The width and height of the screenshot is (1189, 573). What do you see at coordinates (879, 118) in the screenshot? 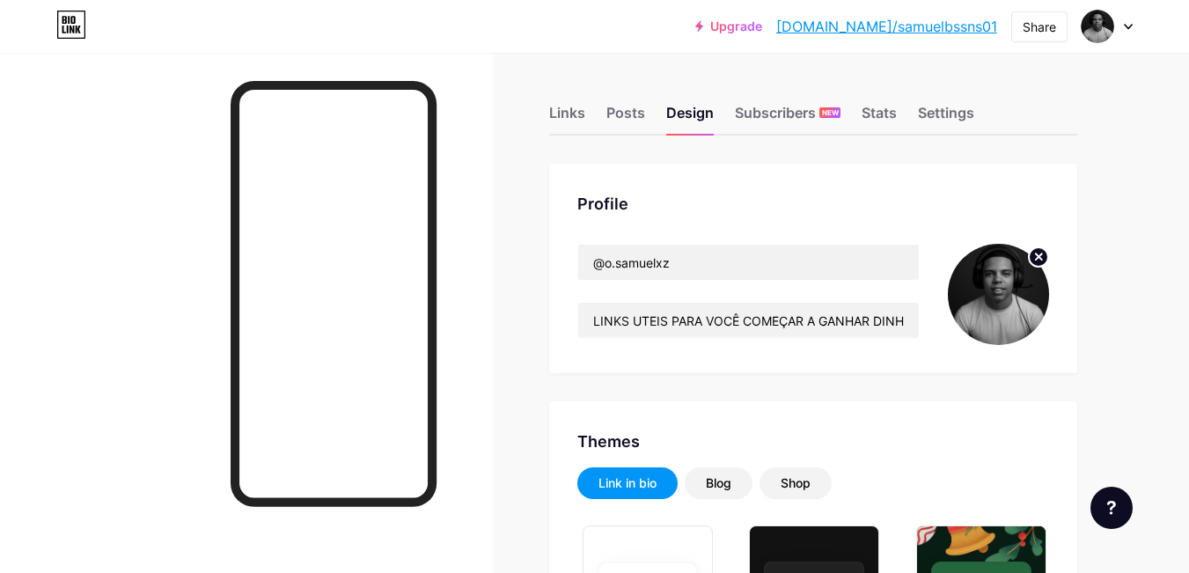
I see `div: Stats` at bounding box center [879, 118].